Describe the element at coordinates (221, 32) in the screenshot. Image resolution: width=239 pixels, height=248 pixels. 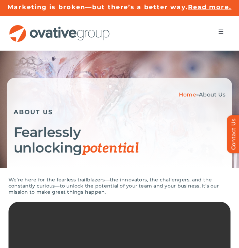
I see `nav: Menu` at that location.